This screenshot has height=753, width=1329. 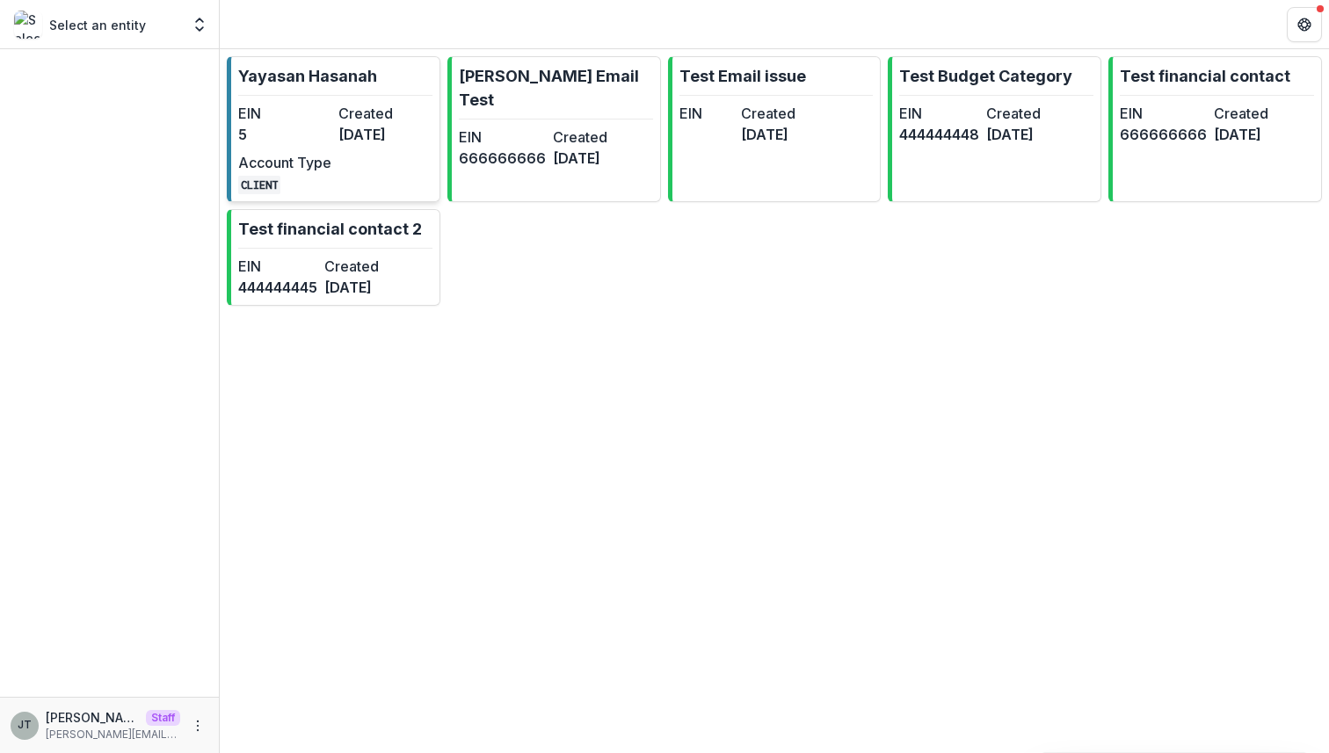 I want to click on dd: 5, so click(x=285, y=135).